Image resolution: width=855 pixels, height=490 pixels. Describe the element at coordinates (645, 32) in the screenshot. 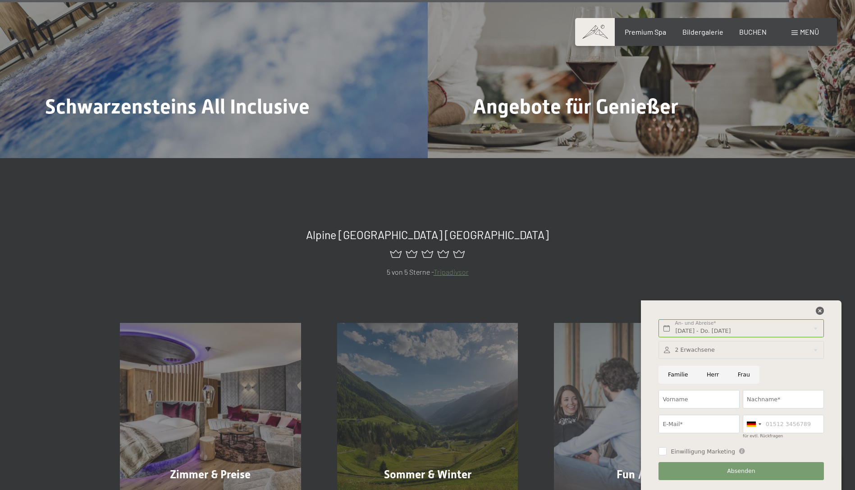

I see `span: Premium Spa` at that location.